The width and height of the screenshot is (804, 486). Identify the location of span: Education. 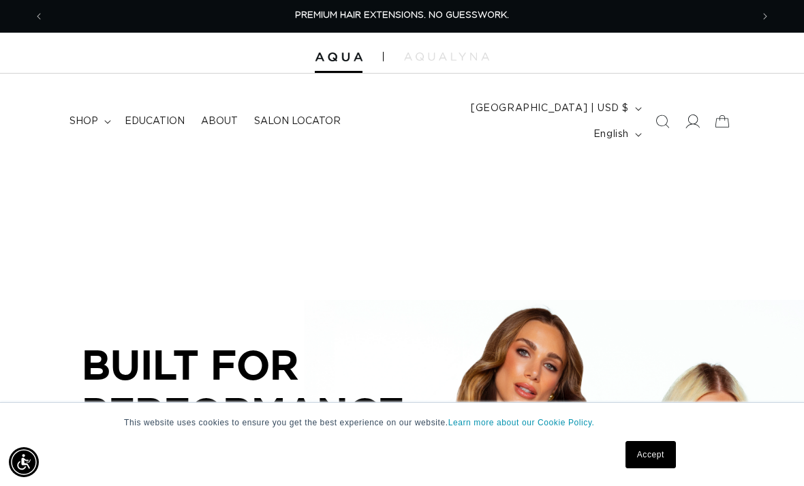
(155, 121).